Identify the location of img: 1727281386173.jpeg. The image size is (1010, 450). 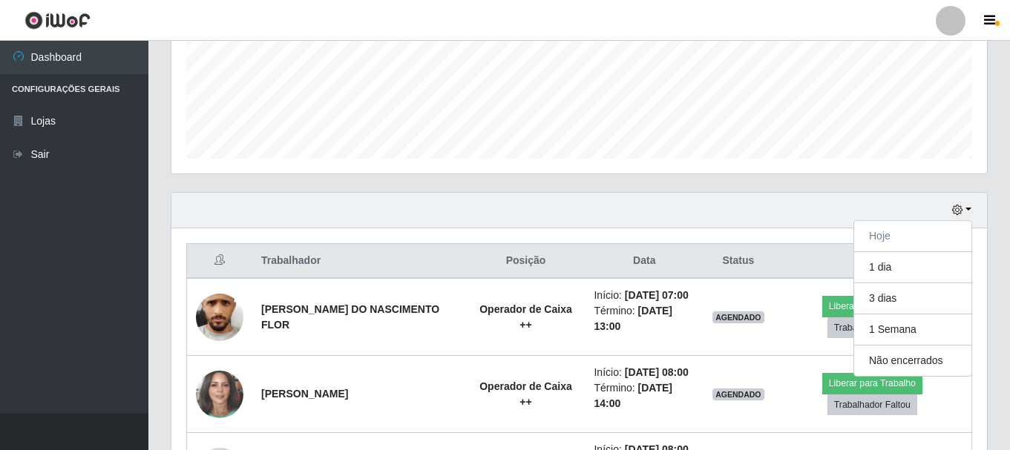
(220, 317).